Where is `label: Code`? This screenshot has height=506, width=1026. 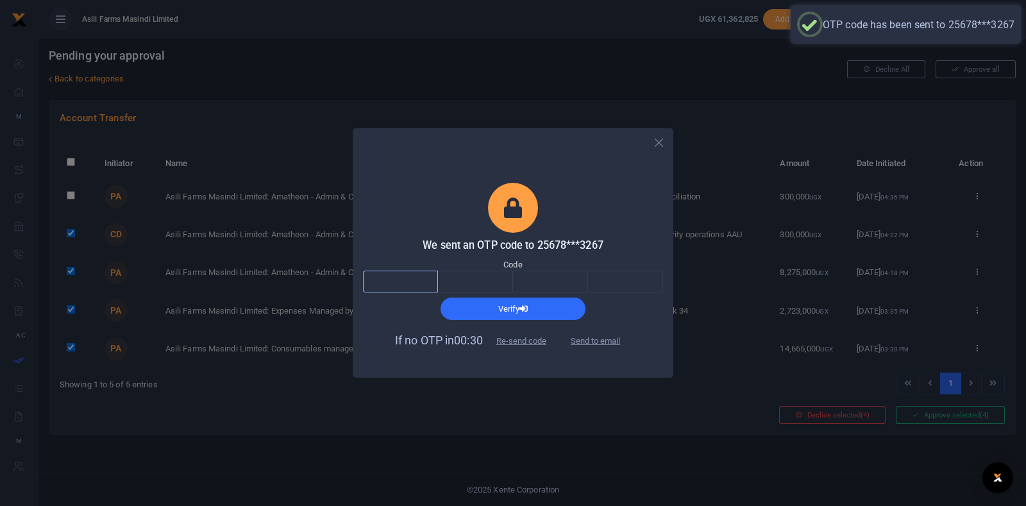 label: Code is located at coordinates (512, 265).